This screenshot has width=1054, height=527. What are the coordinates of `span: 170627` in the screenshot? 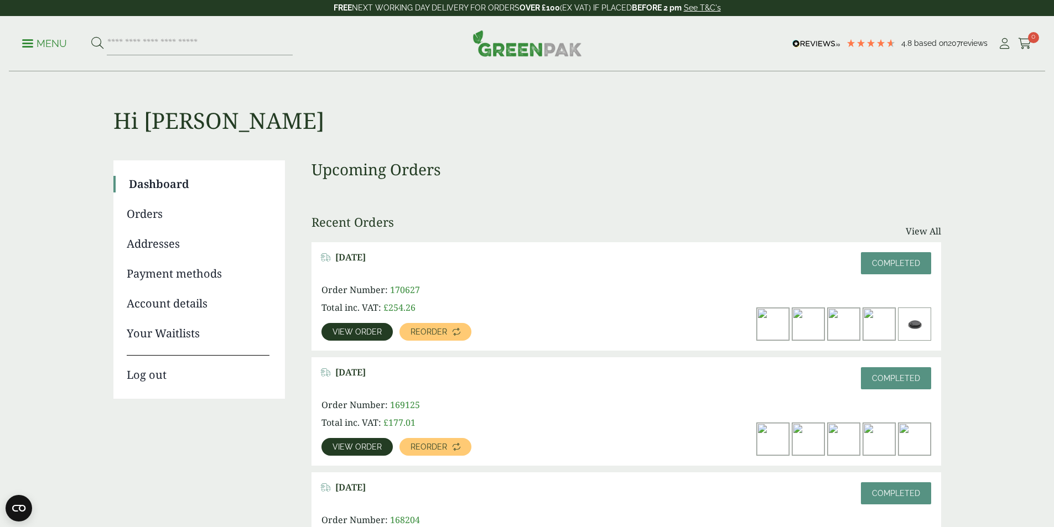 It's located at (405, 290).